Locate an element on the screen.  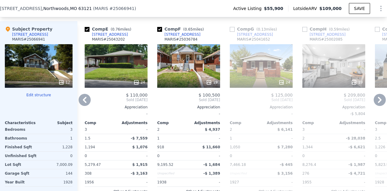
span: 0.76 is located at coordinates (116, 29).